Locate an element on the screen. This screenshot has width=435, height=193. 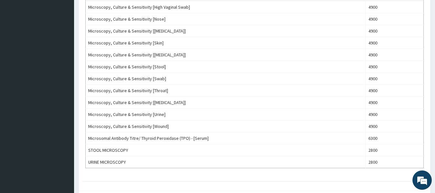
td: 6300 is located at coordinates (394, 138).